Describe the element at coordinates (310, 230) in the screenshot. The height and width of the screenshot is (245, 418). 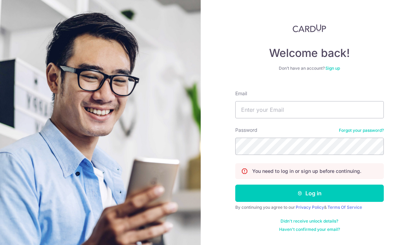
I see `a: Haven't confirmed your email?` at that location.